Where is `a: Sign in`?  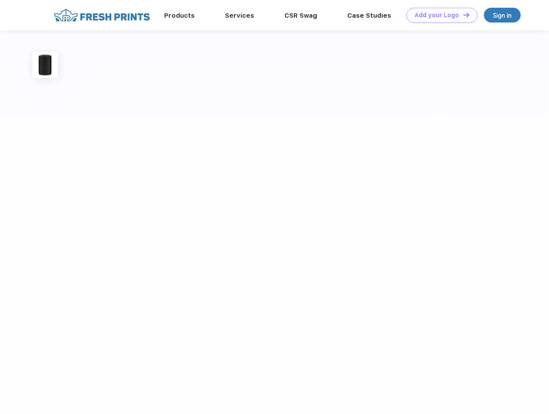 a: Sign in is located at coordinates (502, 15).